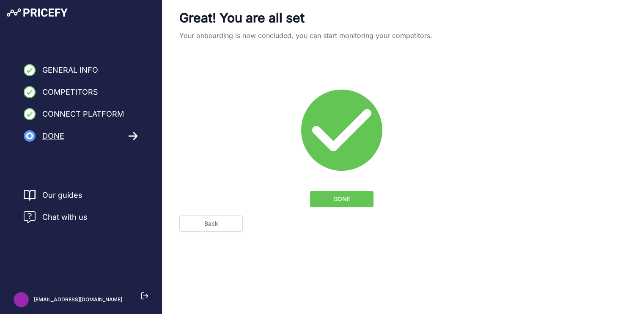 This screenshot has width=637, height=314. I want to click on a: Chat with us, so click(55, 217).